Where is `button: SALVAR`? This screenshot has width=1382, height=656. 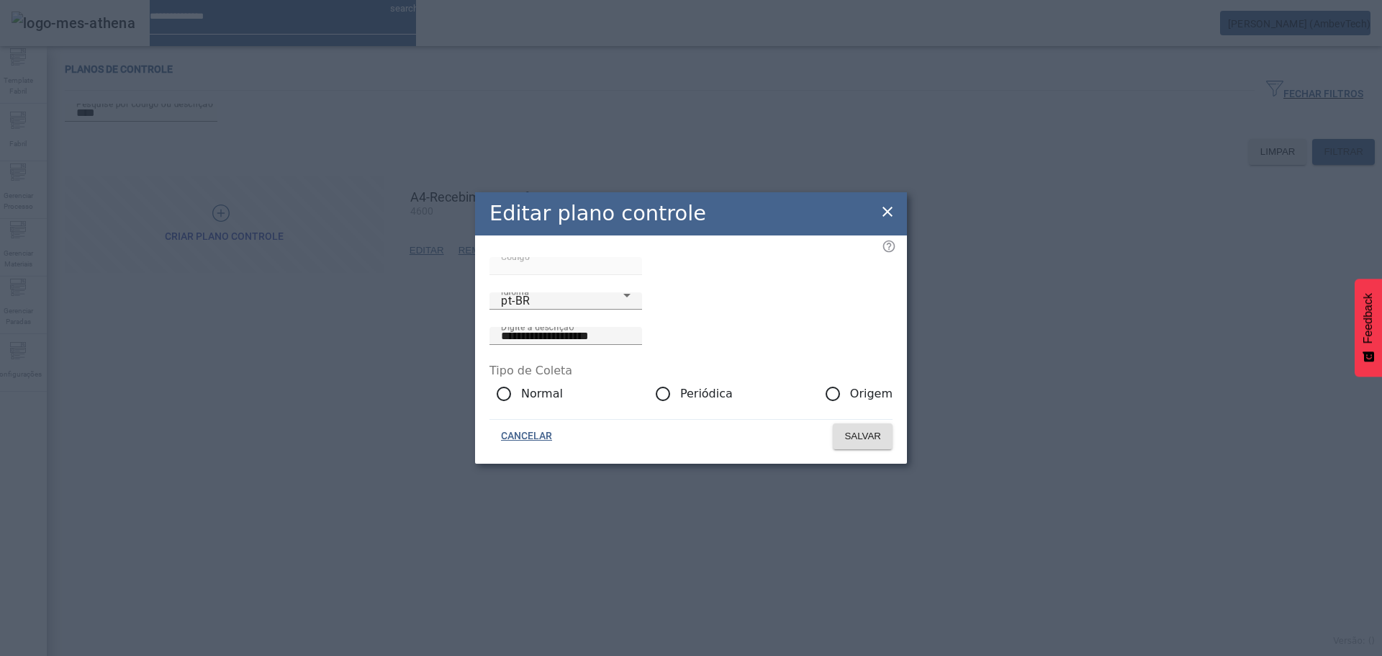 button: SALVAR is located at coordinates (862, 436).